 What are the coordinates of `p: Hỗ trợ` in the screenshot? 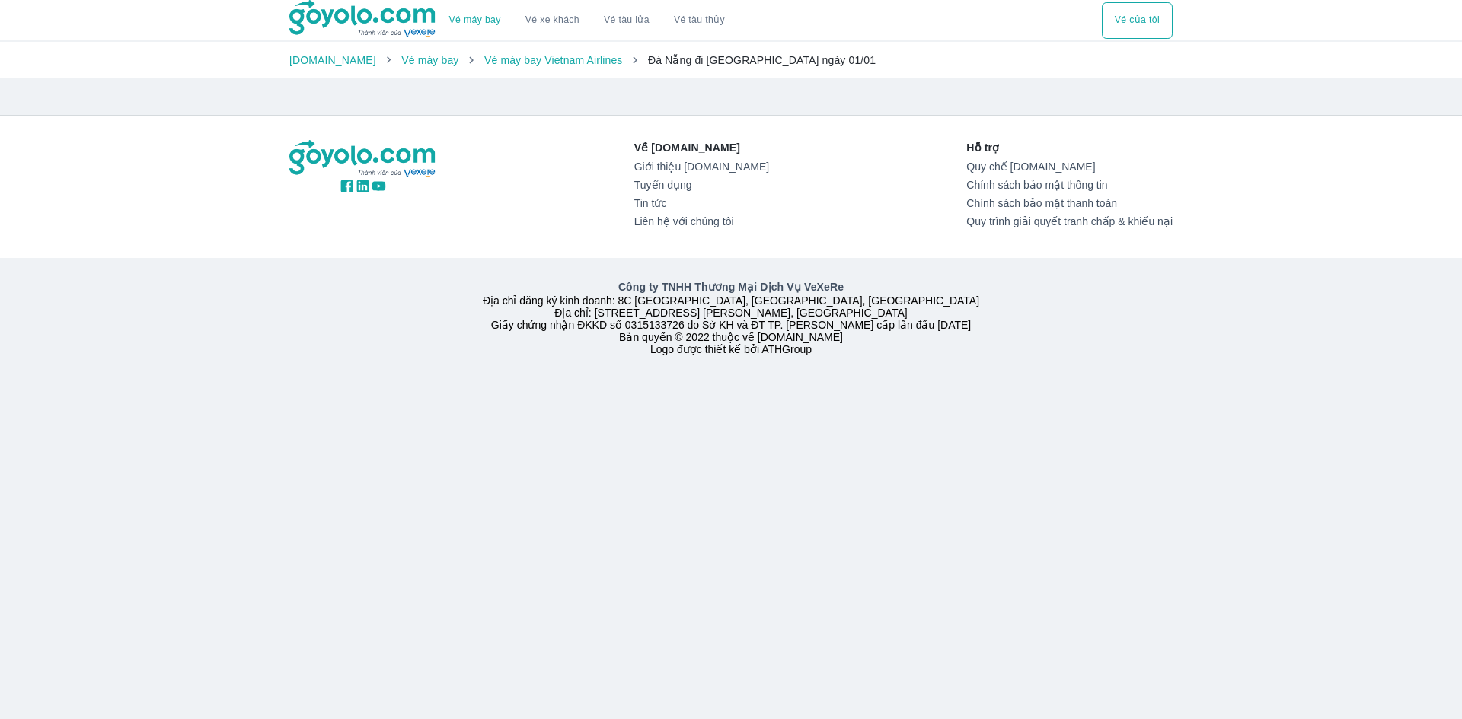 It's located at (1069, 148).